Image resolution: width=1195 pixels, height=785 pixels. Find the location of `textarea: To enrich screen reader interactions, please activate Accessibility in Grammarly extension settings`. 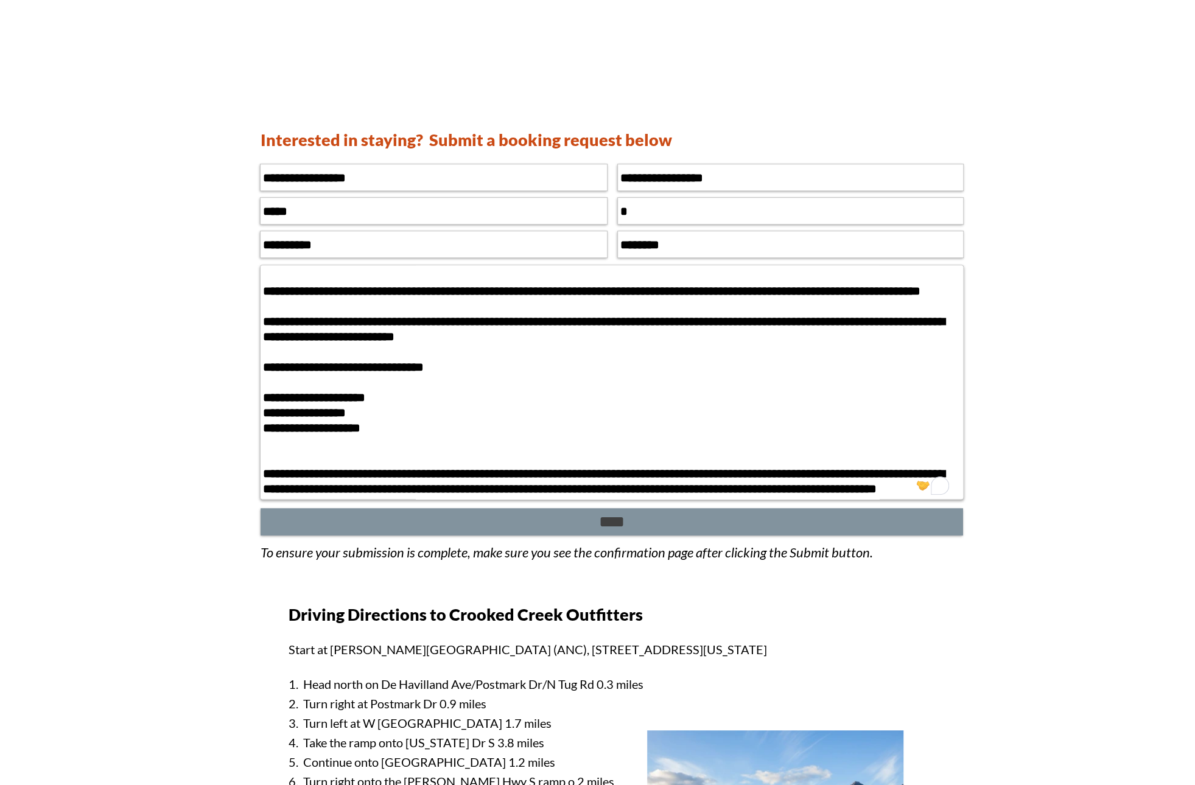

textarea: To enrich screen reader interactions, please activate Accessibility in Grammarly extension settings is located at coordinates (612, 382).